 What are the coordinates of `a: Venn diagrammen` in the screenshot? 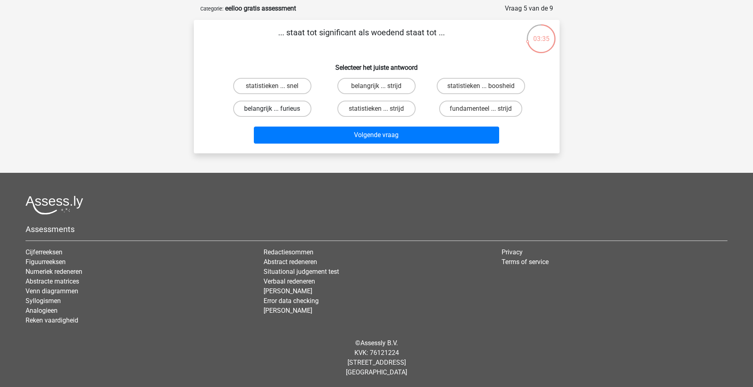 It's located at (52, 291).